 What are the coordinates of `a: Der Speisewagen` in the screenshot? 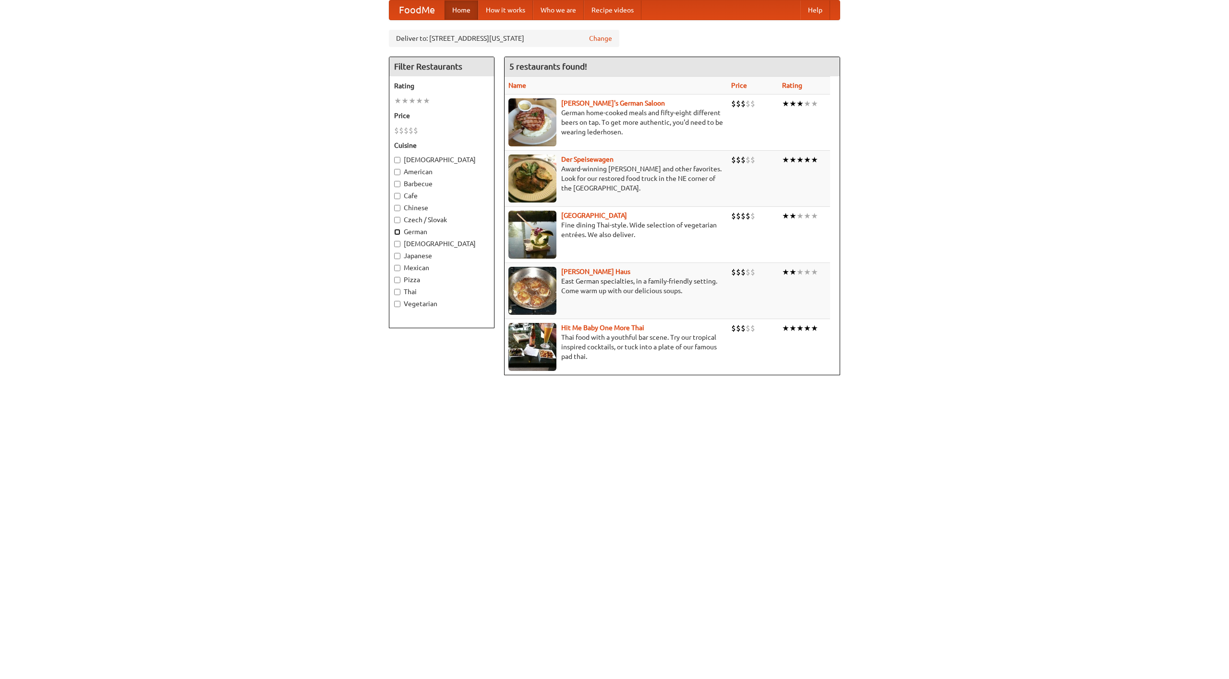 It's located at (587, 159).